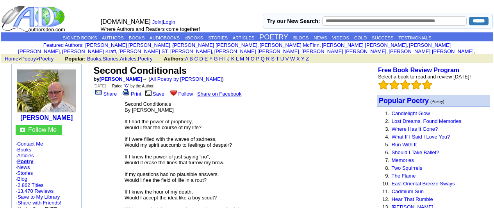  Describe the element at coordinates (42, 130) in the screenshot. I see `a: Follow Me` at that location.